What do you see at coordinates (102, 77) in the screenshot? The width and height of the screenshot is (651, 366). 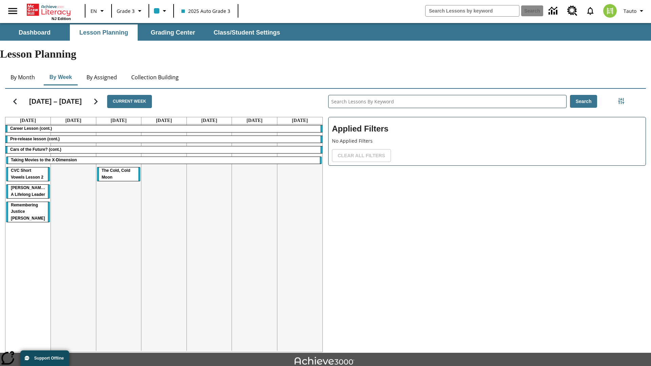 I see `button: By Assigned` at bounding box center [102, 77].